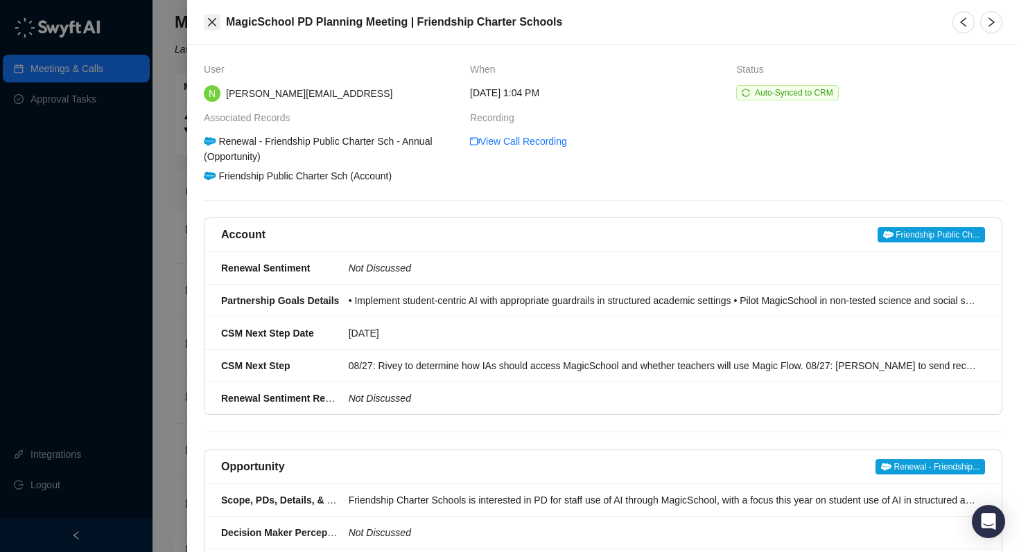 The height and width of the screenshot is (552, 1019). What do you see at coordinates (256, 366) in the screenshot?
I see `strong: CSM Next Step` at bounding box center [256, 366].